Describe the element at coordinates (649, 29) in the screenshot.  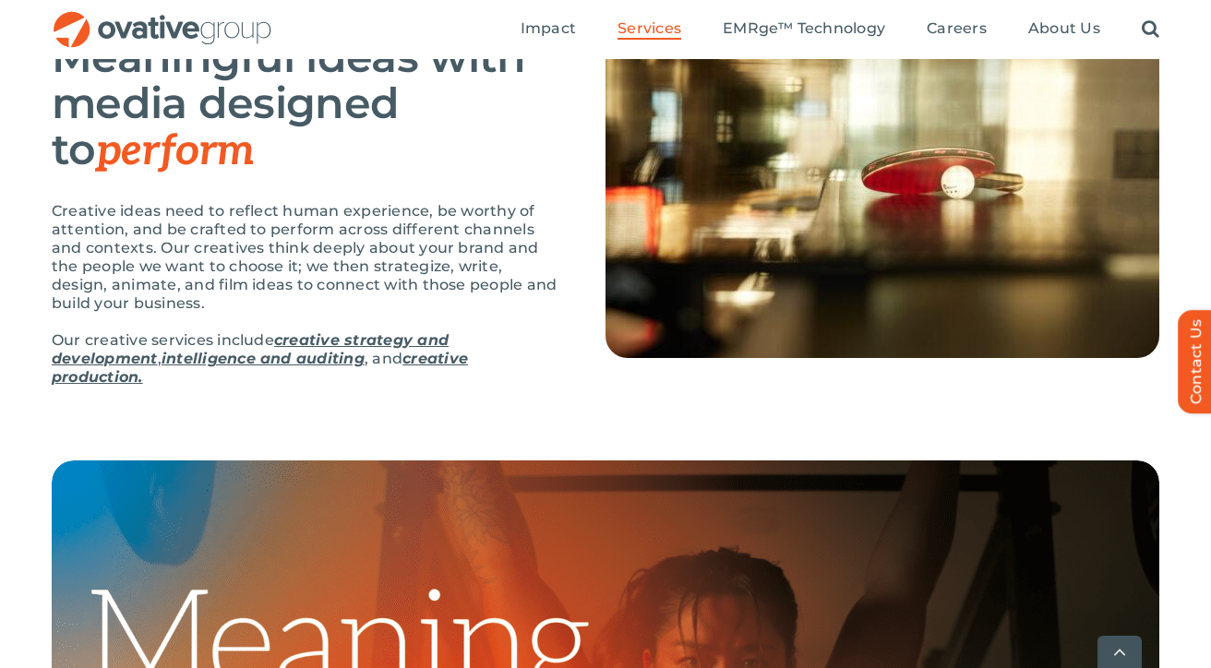
I see `span: Services` at that location.